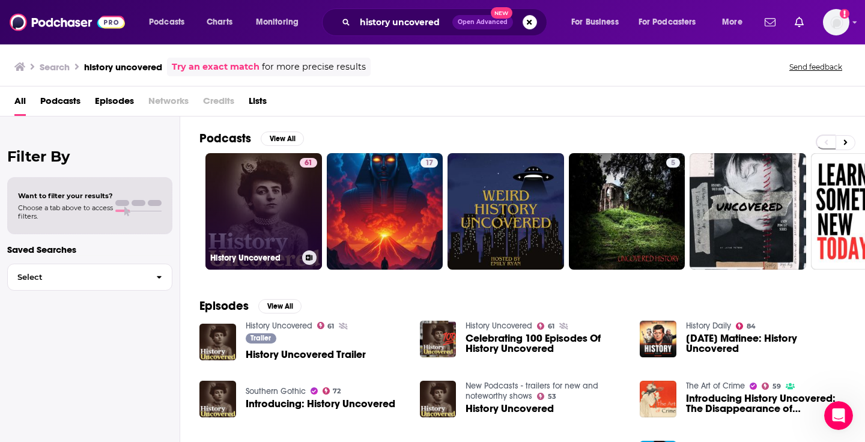  What do you see at coordinates (216, 67) in the screenshot?
I see `a: Try an exact match` at bounding box center [216, 67].